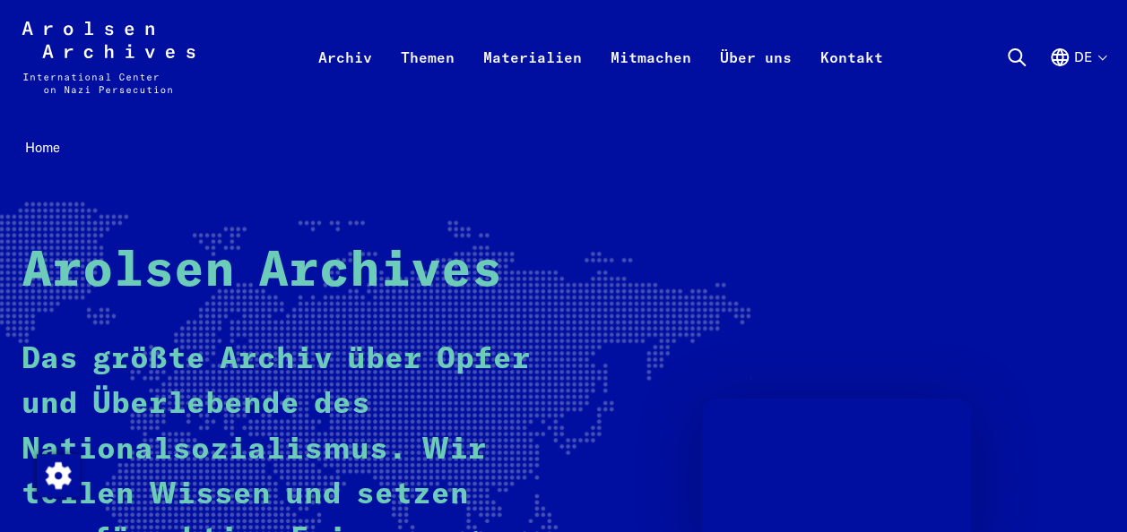  What do you see at coordinates (1076, 79) in the screenshot?
I see `button: Deutsch, Sprachauswahl` at bounding box center [1076, 79].